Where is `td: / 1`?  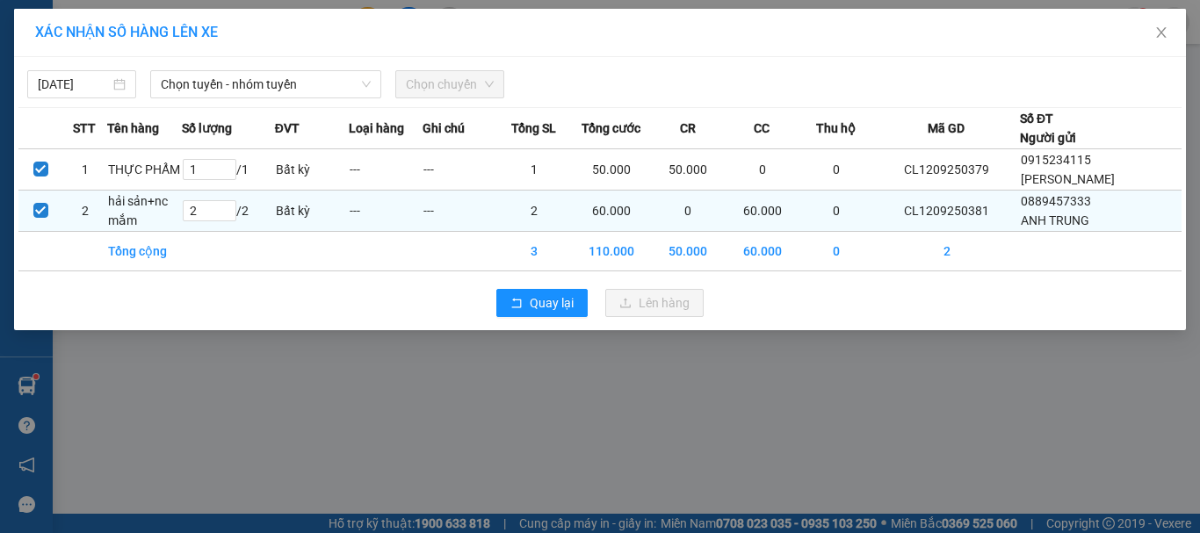 td: / 1 is located at coordinates (228, 170).